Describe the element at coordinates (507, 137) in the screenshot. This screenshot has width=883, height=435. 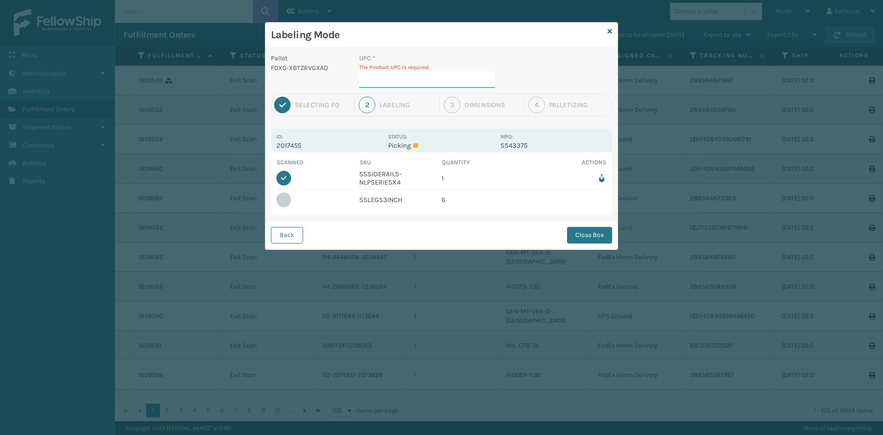
I see `label: MPO:` at that location.